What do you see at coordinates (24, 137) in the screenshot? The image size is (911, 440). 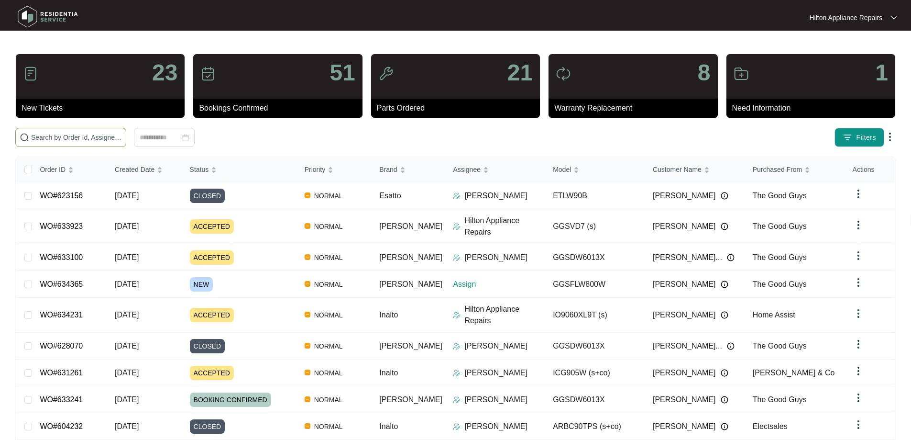 I see `img: search-icon` at bounding box center [24, 137].